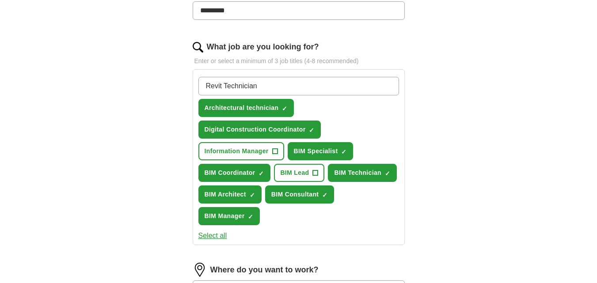  What do you see at coordinates (299, 86) in the screenshot?
I see `input: Type a job title and press enter` at bounding box center [299, 86].